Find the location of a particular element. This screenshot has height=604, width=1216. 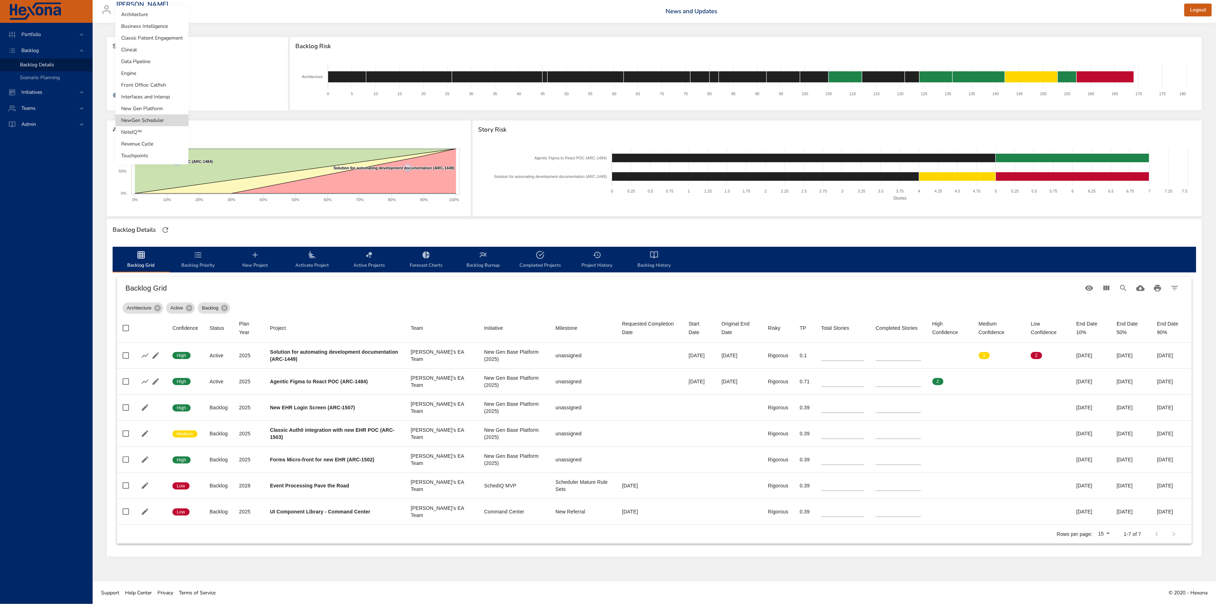

li: Clinical is located at coordinates (152, 50).